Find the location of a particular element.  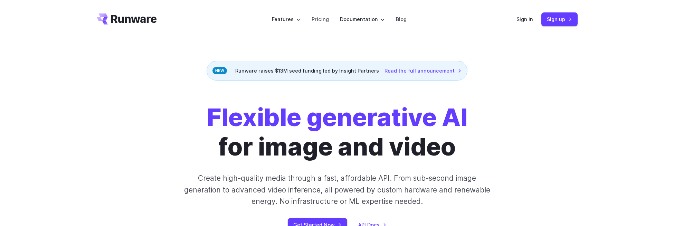

div: Runware raises $13M seed funding led by Insight Partners is located at coordinates (337, 70).